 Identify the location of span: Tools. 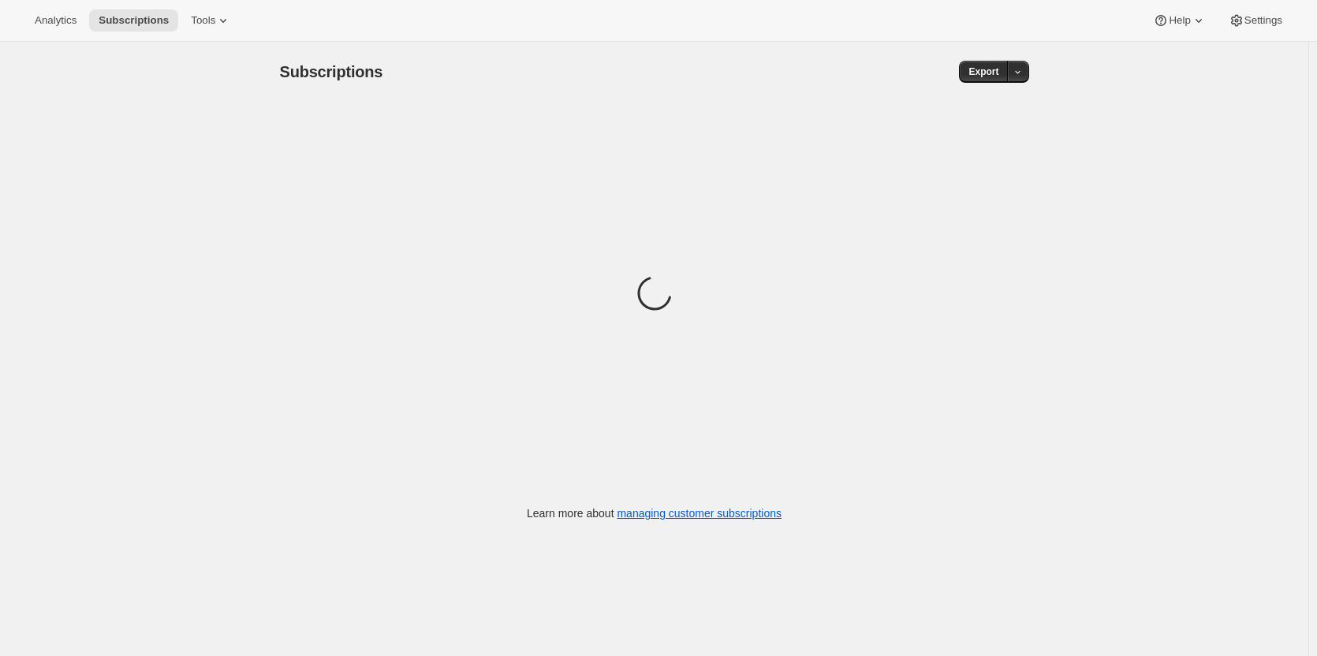
(203, 21).